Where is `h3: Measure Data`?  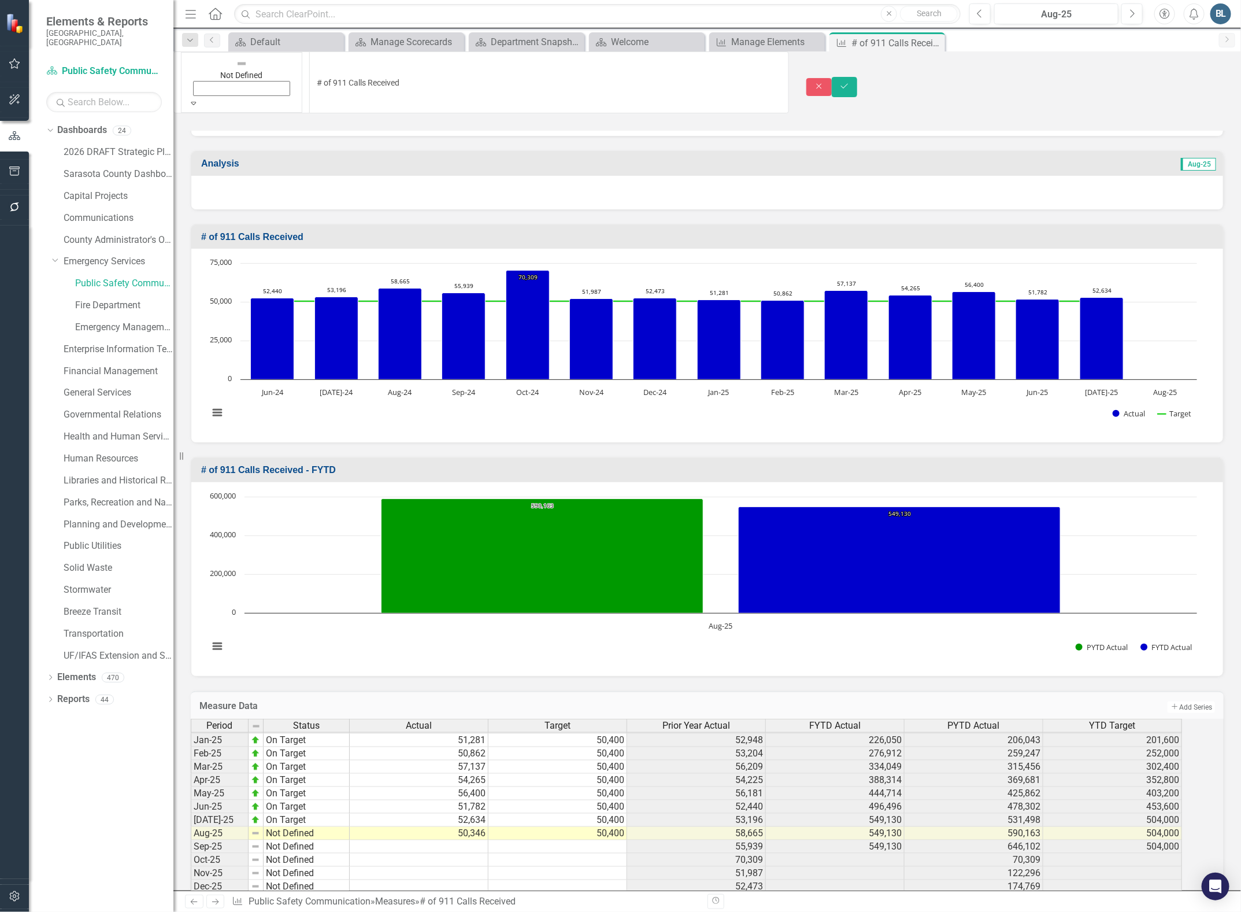 h3: Measure Data is located at coordinates (479, 706).